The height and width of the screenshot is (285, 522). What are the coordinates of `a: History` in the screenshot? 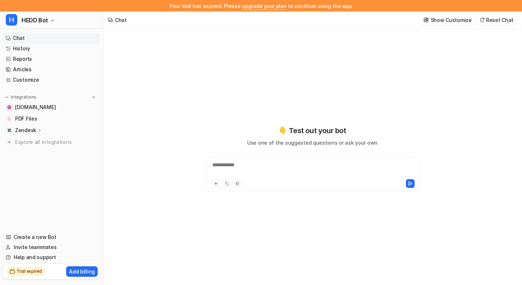 It's located at (51, 49).